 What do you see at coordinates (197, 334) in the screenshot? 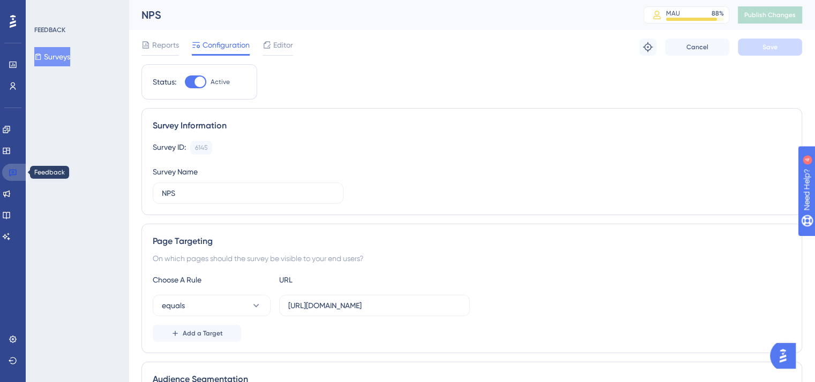
I see `button: Add a Target` at bounding box center [197, 334].